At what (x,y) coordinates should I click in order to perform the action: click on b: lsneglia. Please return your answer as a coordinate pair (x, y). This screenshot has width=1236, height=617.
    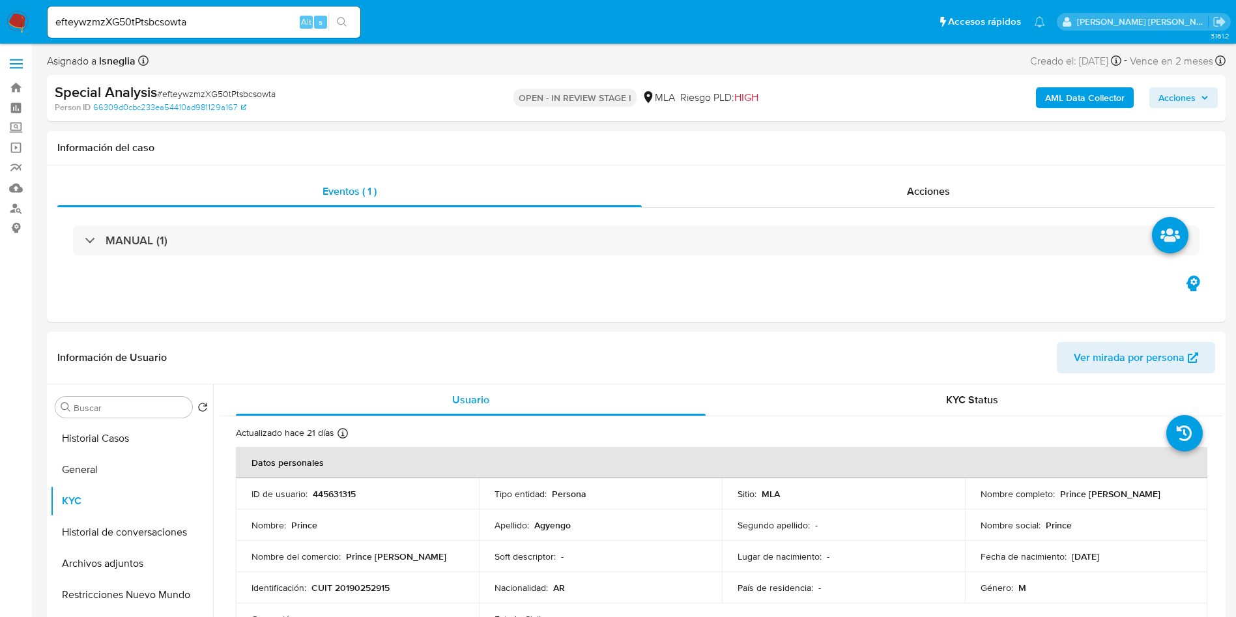
    Looking at the image, I should click on (116, 61).